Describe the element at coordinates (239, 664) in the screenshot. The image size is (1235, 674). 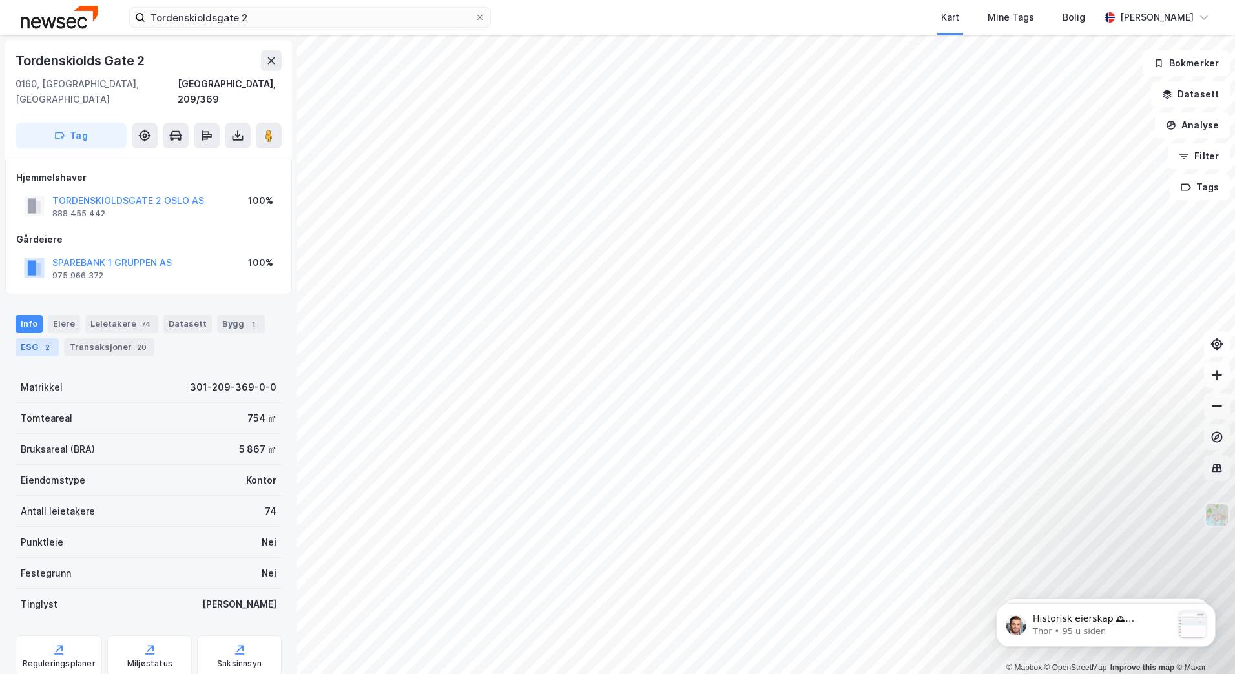
I see `div: Saksinnsyn` at that location.